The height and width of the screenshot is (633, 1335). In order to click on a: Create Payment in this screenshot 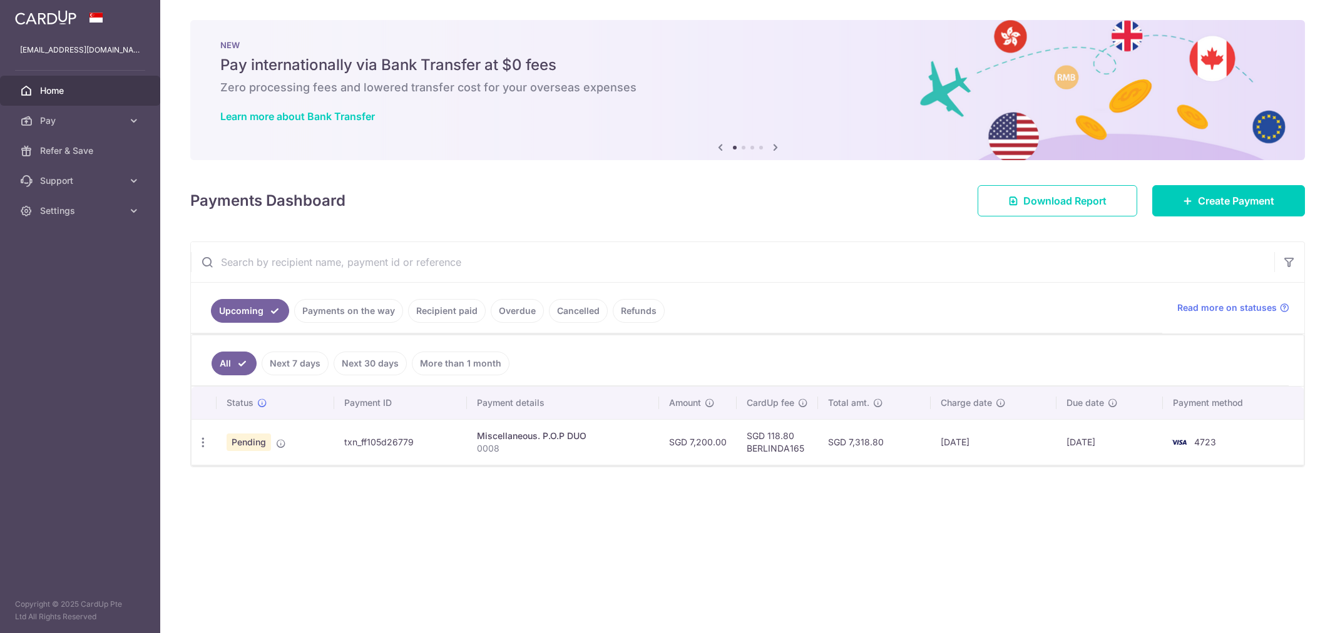, I will do `click(1229, 201)`.